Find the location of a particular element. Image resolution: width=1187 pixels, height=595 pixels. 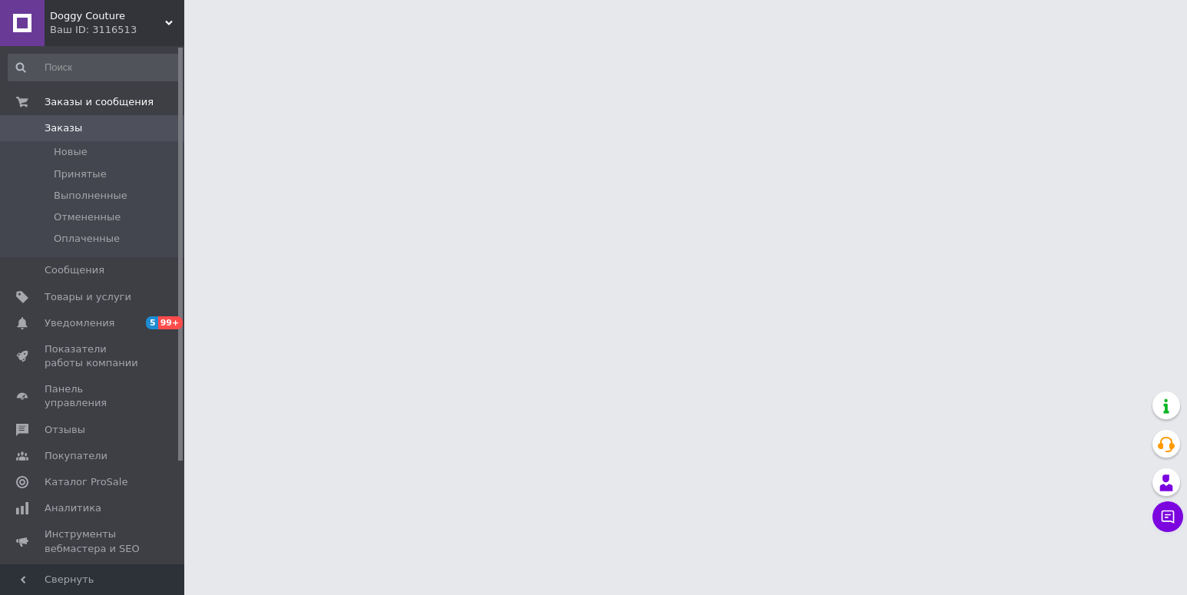

span: Заказы и сообщения is located at coordinates (99, 102).